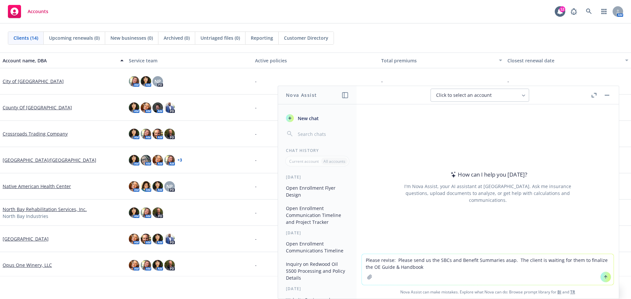 This screenshot has height=299, width=631. I want to click on a: + 3, so click(180, 160).